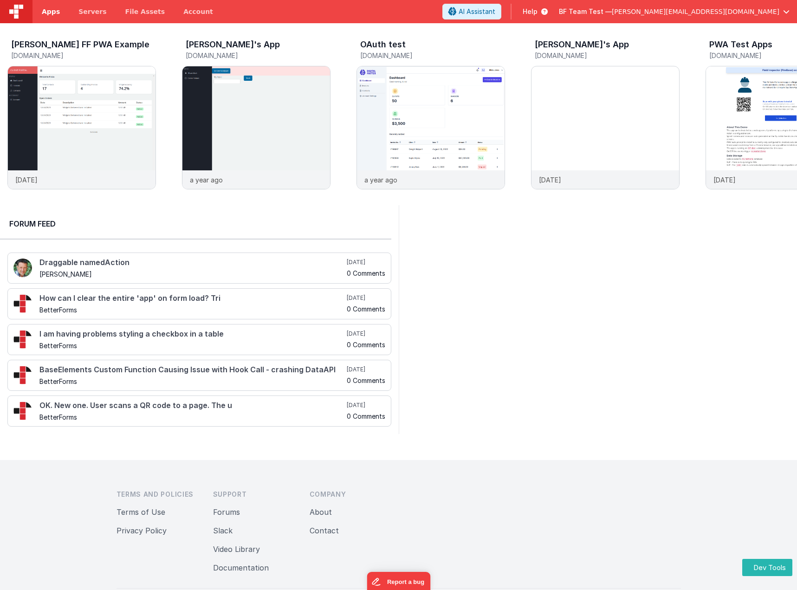 This screenshot has width=797, height=590. What do you see at coordinates (142, 531) in the screenshot?
I see `span: Privacy Policy` at bounding box center [142, 531].